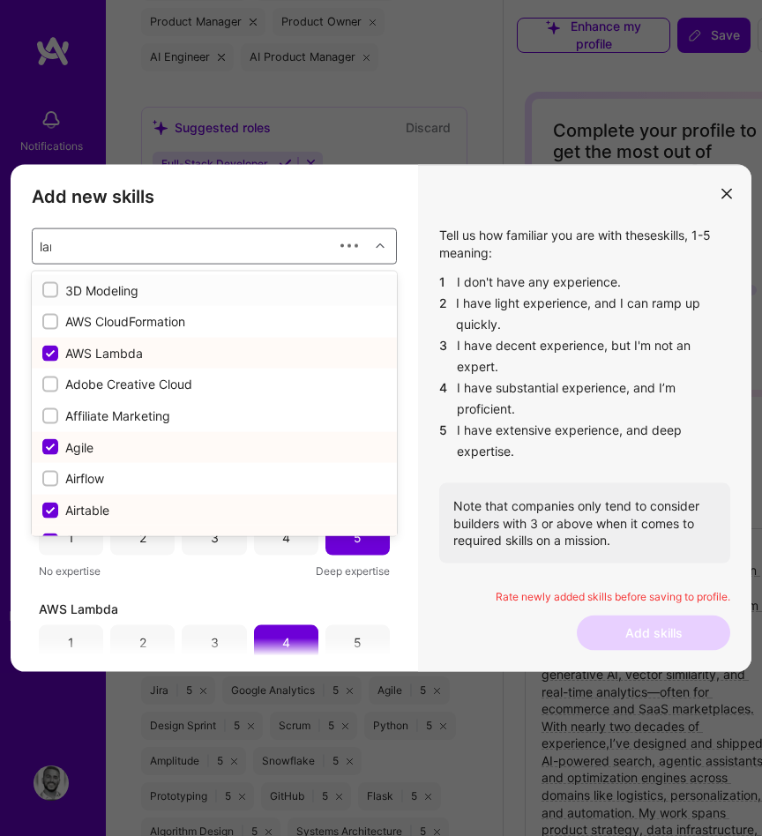 The height and width of the screenshot is (836, 762). What do you see at coordinates (214, 353) in the screenshot?
I see `div: AWS Lambda` at bounding box center [214, 353].